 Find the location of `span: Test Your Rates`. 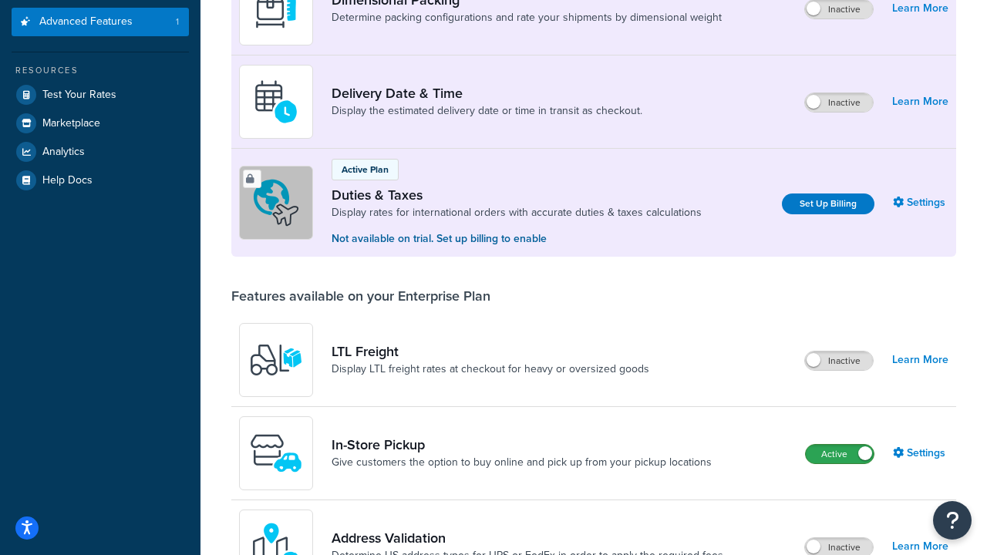

span: Test Your Rates is located at coordinates (79, 95).